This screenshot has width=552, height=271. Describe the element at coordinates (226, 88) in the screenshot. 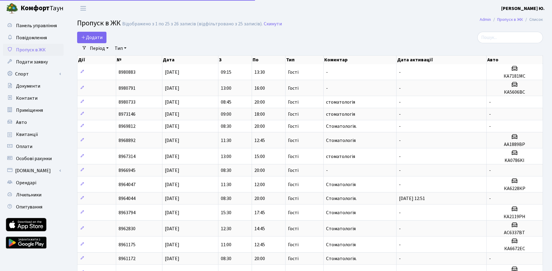

I see `span: 13:00` at that location.